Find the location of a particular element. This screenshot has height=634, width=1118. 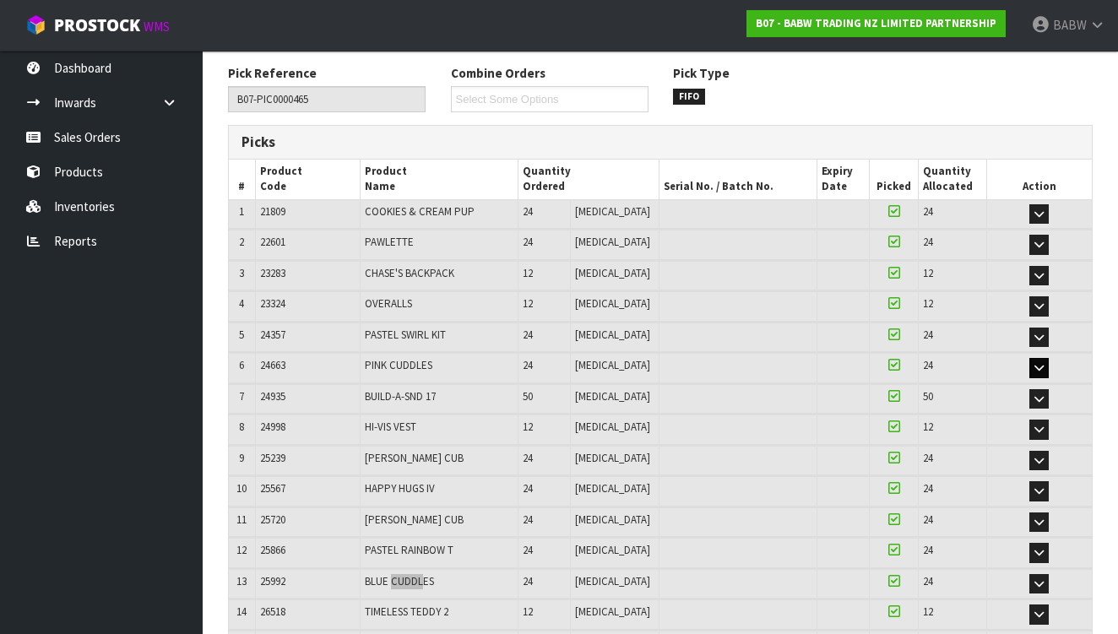

strong: B07 - BABW TRADING NZ LIMITED PARTNERSHIP is located at coordinates (876, 23).